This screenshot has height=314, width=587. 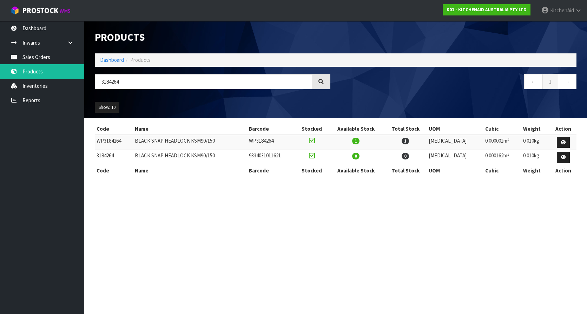 What do you see at coordinates (213, 37) in the screenshot?
I see `h1: Products` at bounding box center [213, 37].